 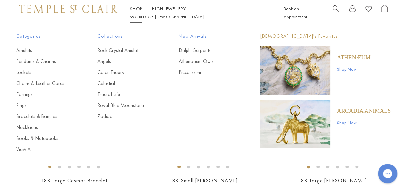 I want to click on a: Piccolissimi, so click(x=206, y=73).